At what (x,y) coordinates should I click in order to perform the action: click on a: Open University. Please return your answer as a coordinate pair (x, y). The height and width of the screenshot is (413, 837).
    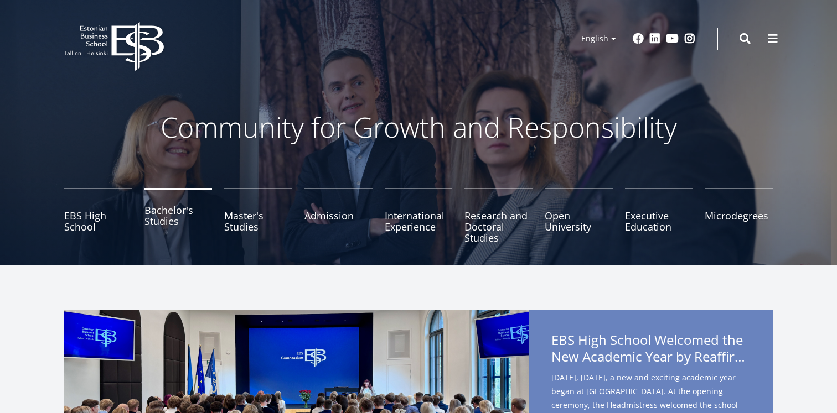
    Looking at the image, I should click on (578, 216).